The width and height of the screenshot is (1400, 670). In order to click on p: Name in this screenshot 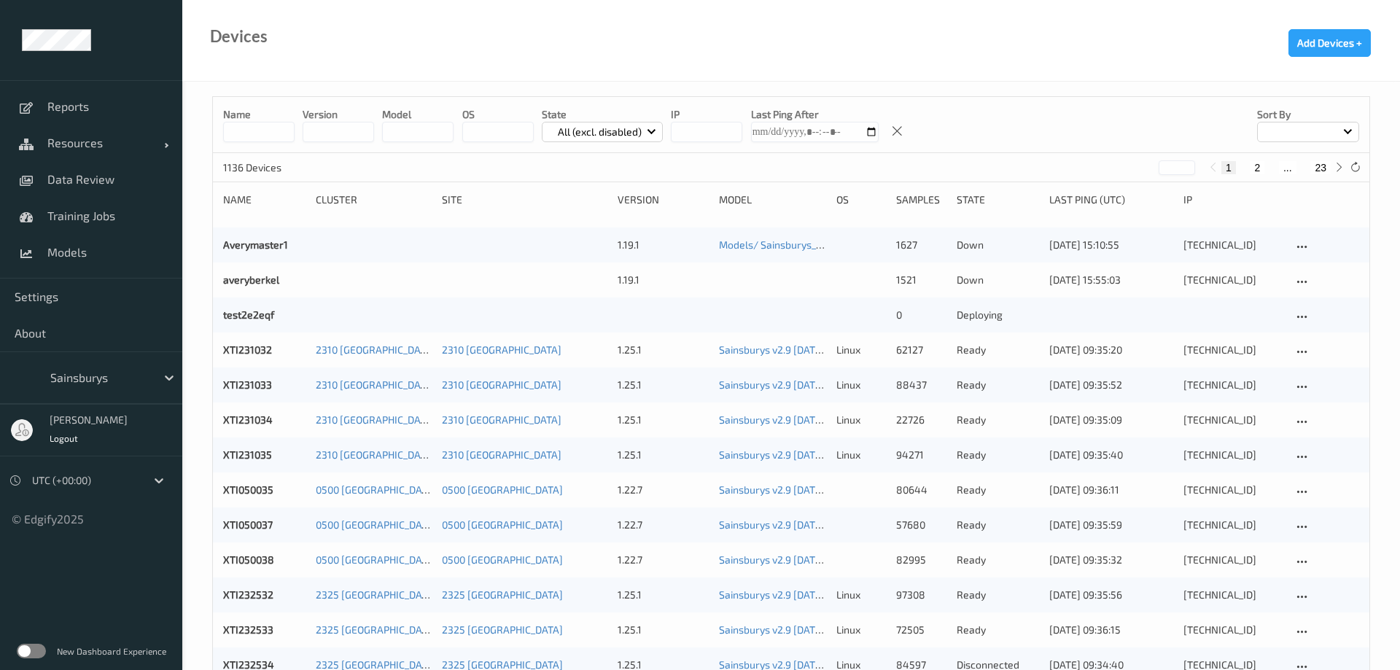, I will do `click(259, 114)`.